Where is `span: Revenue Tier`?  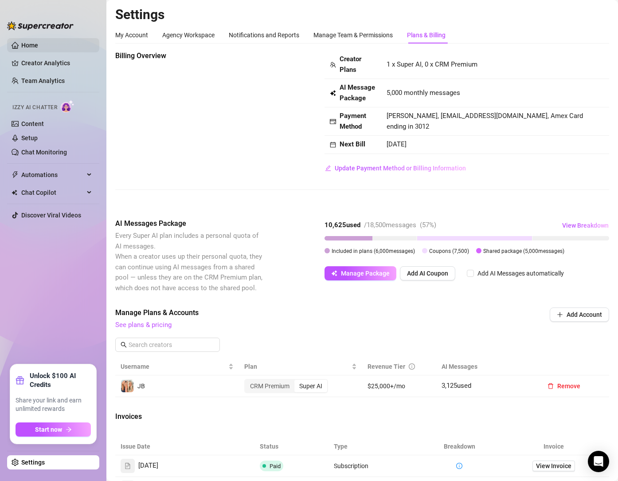 span: Revenue Tier is located at coordinates (386, 366).